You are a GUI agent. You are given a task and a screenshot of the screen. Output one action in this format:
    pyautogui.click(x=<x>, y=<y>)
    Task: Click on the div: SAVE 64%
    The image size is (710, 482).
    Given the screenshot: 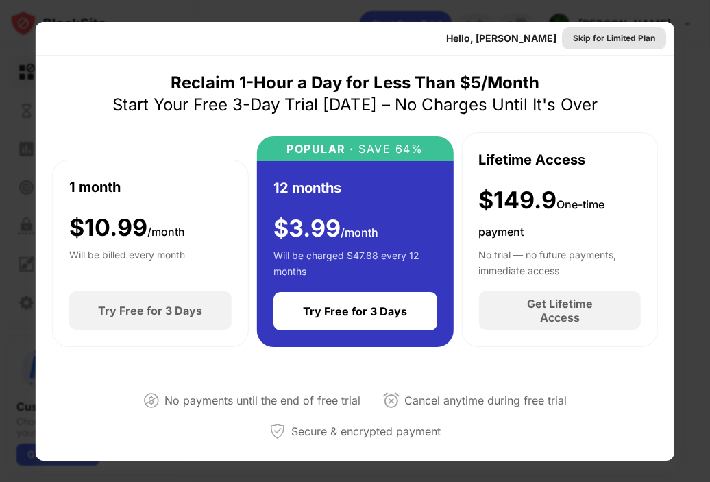 What is the action you would take?
    pyautogui.click(x=388, y=149)
    